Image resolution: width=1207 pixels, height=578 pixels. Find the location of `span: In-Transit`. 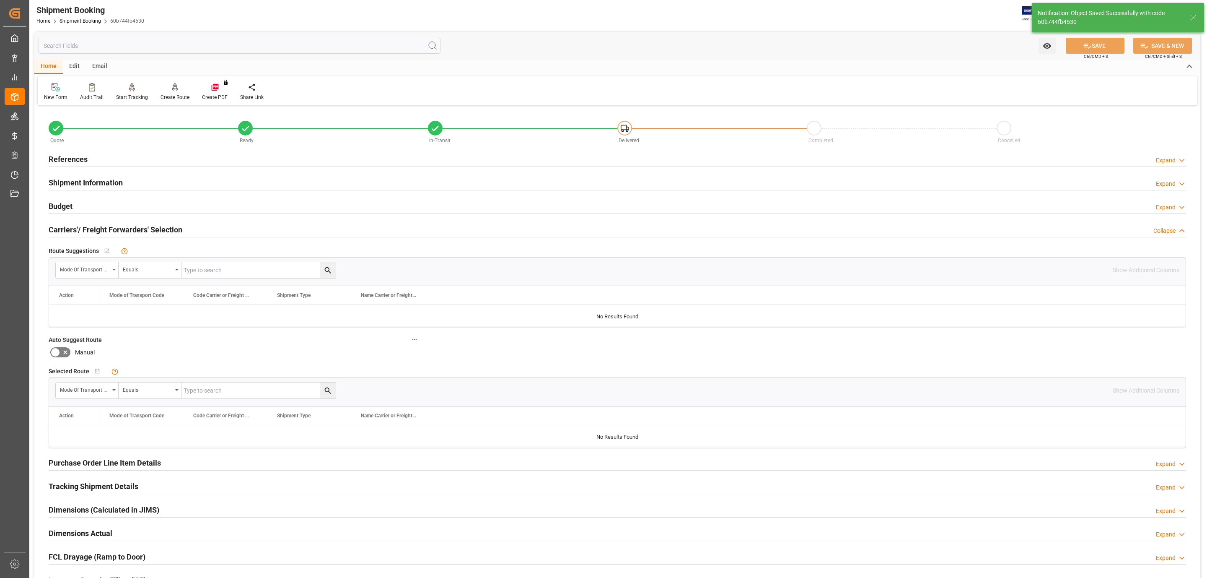

span: In-Transit is located at coordinates (440, 140).